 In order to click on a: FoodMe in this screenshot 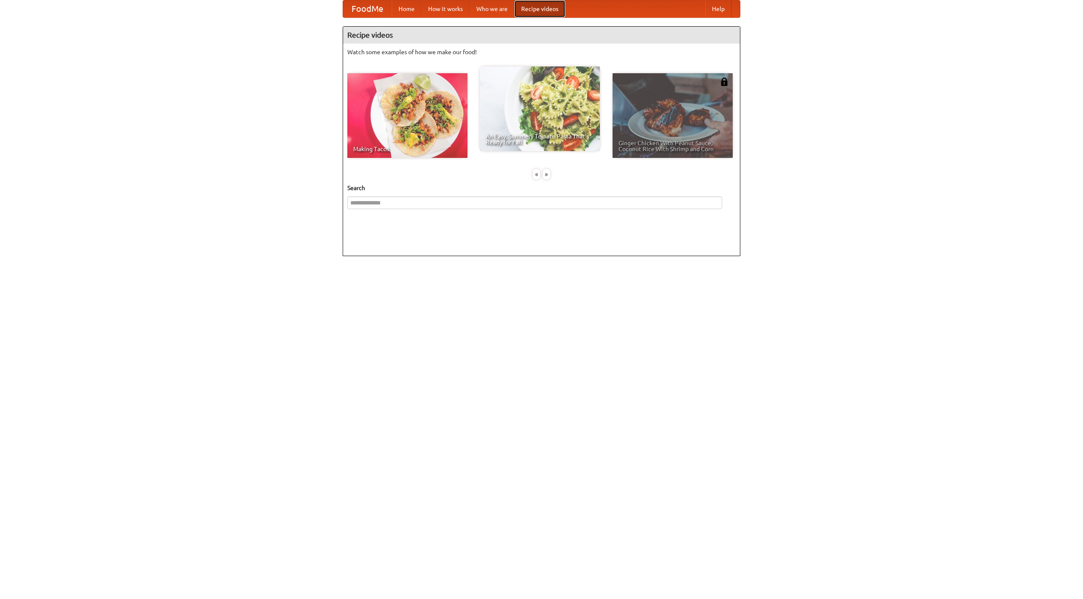, I will do `click(367, 9)`.